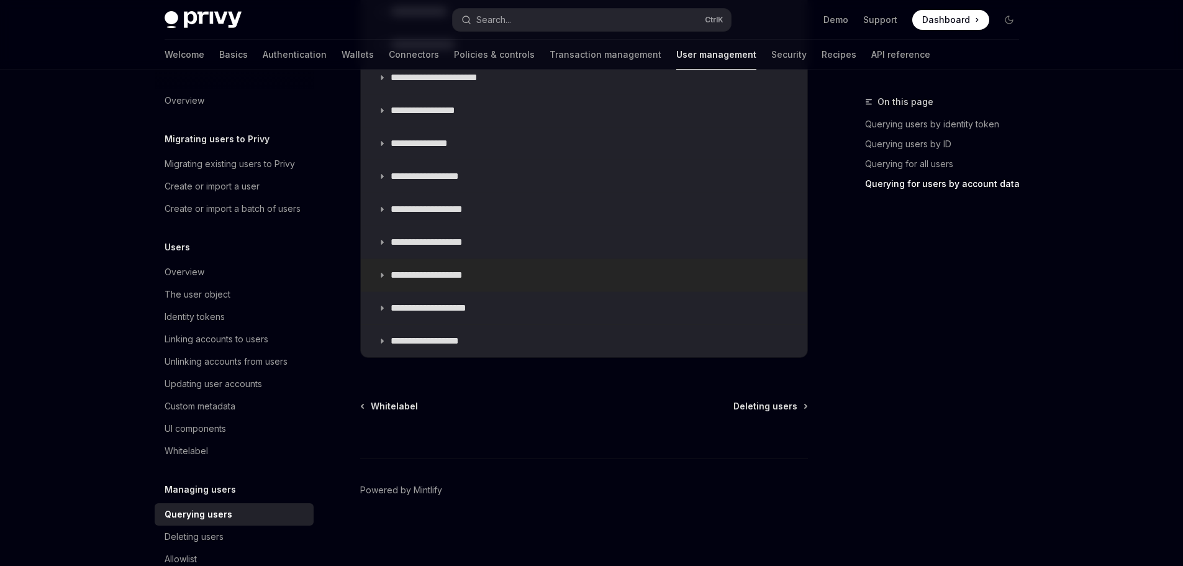 Image resolution: width=1183 pixels, height=566 pixels. What do you see at coordinates (947, 184) in the screenshot?
I see `a: Querying for users by account data` at bounding box center [947, 184].